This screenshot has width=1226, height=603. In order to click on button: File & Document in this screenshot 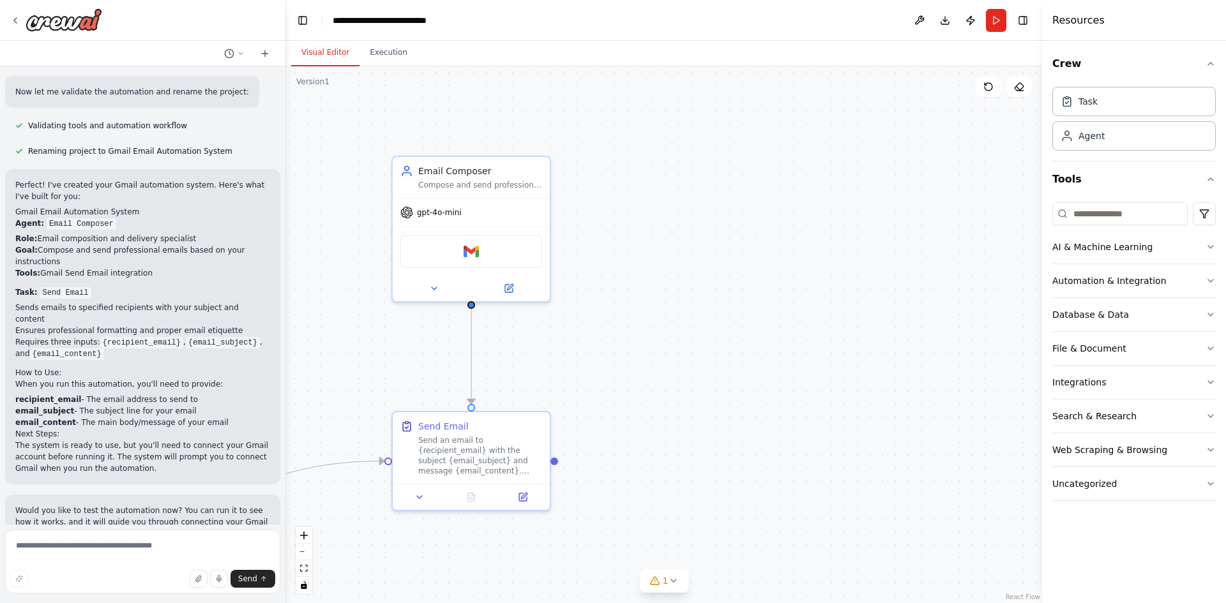, I will do `click(1134, 349)`.